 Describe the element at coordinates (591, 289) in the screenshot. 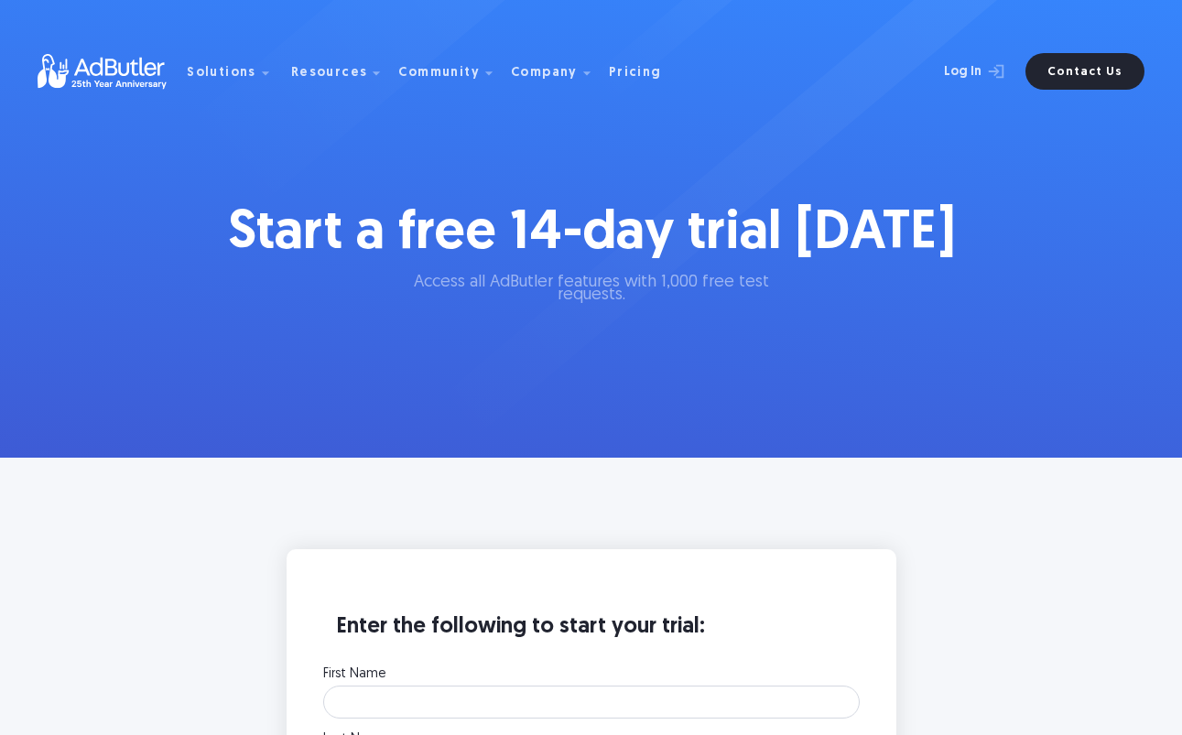

I see `p: Access all AdButler features with 1,000 free test requests.` at that location.